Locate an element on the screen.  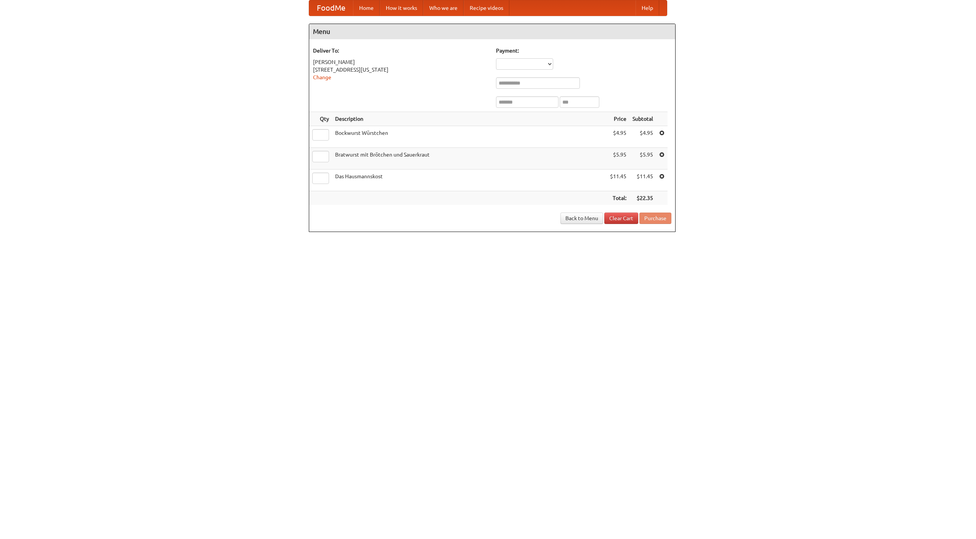
a: Back to Menu is located at coordinates (582, 218).